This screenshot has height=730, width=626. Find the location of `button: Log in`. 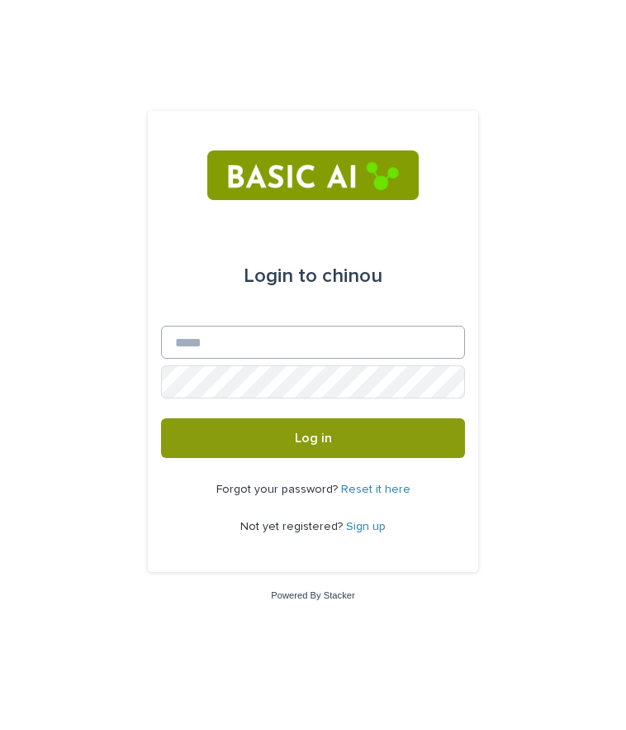

button: Log in is located at coordinates (313, 438).